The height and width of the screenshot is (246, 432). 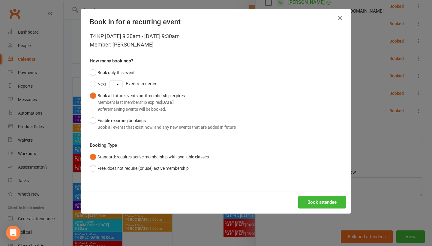 I want to click on div: Open Intercom Messenger, so click(x=13, y=233).